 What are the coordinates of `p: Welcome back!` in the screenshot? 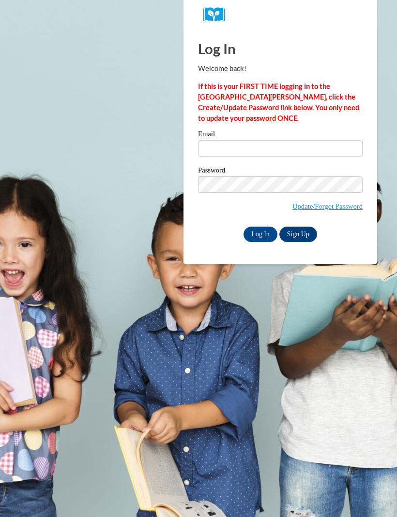 It's located at (280, 69).